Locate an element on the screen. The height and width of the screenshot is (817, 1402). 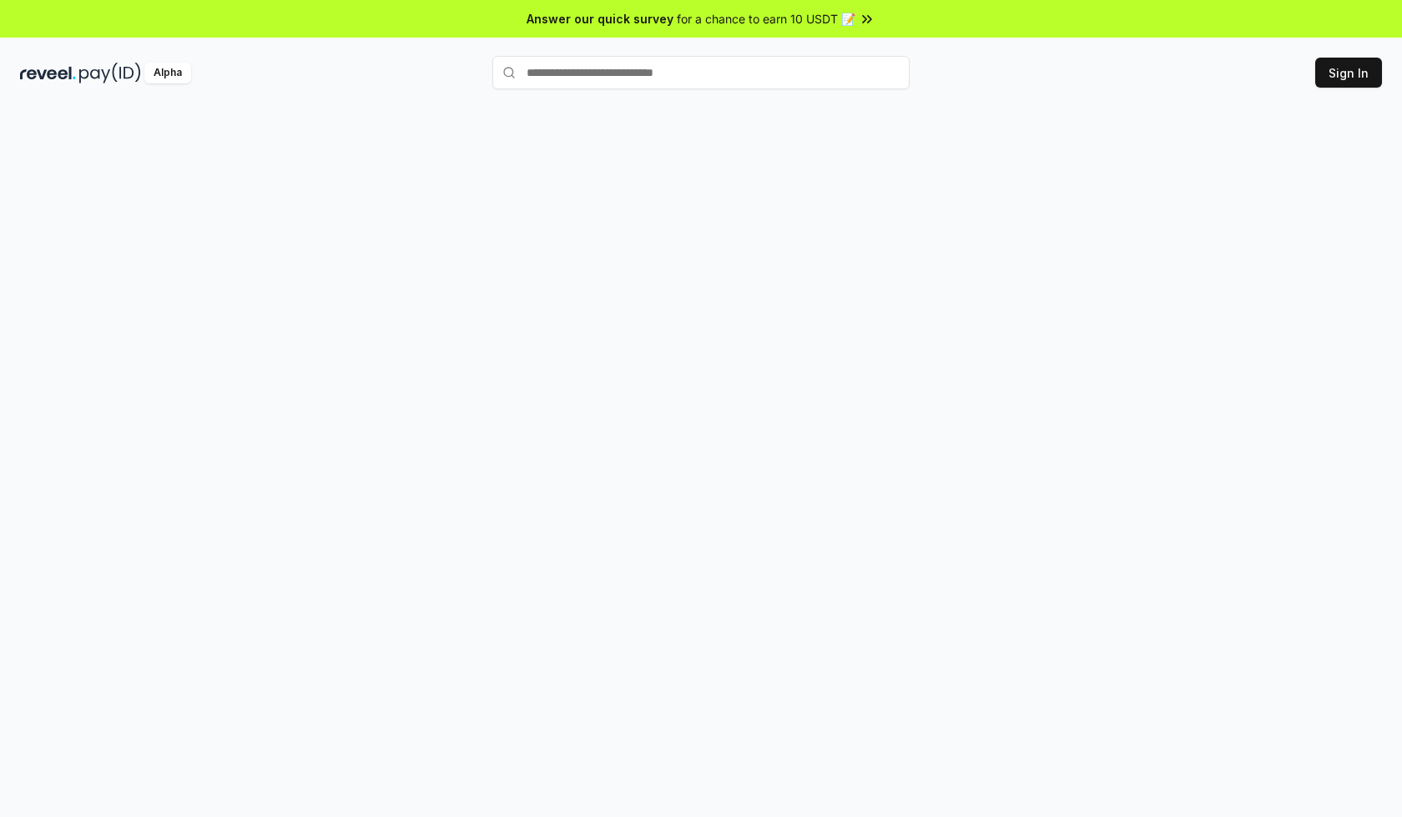
img: pay_id is located at coordinates (110, 73).